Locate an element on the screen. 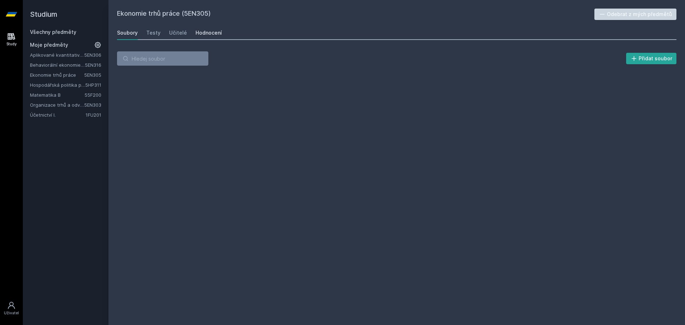  a: 1FU201 is located at coordinates (94, 115).